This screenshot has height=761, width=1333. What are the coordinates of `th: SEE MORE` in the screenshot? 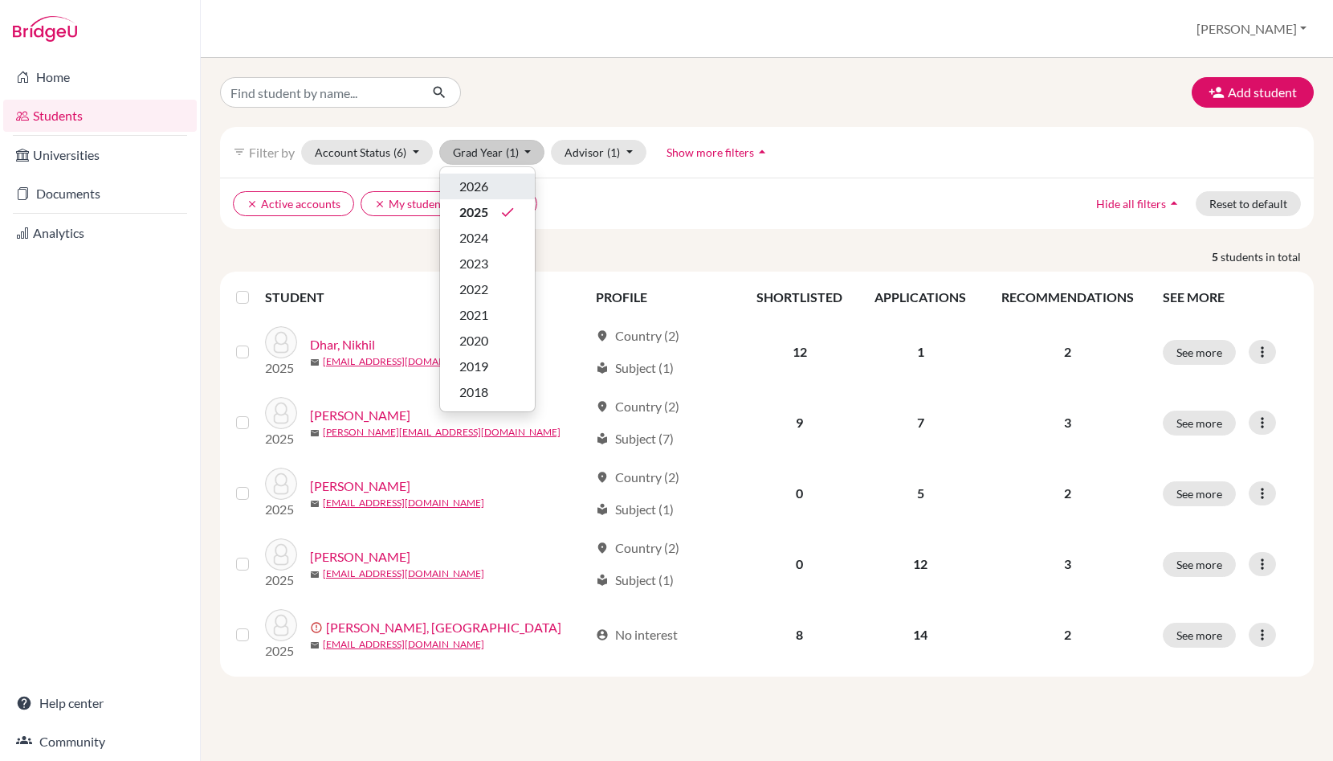 It's located at (1230, 297).